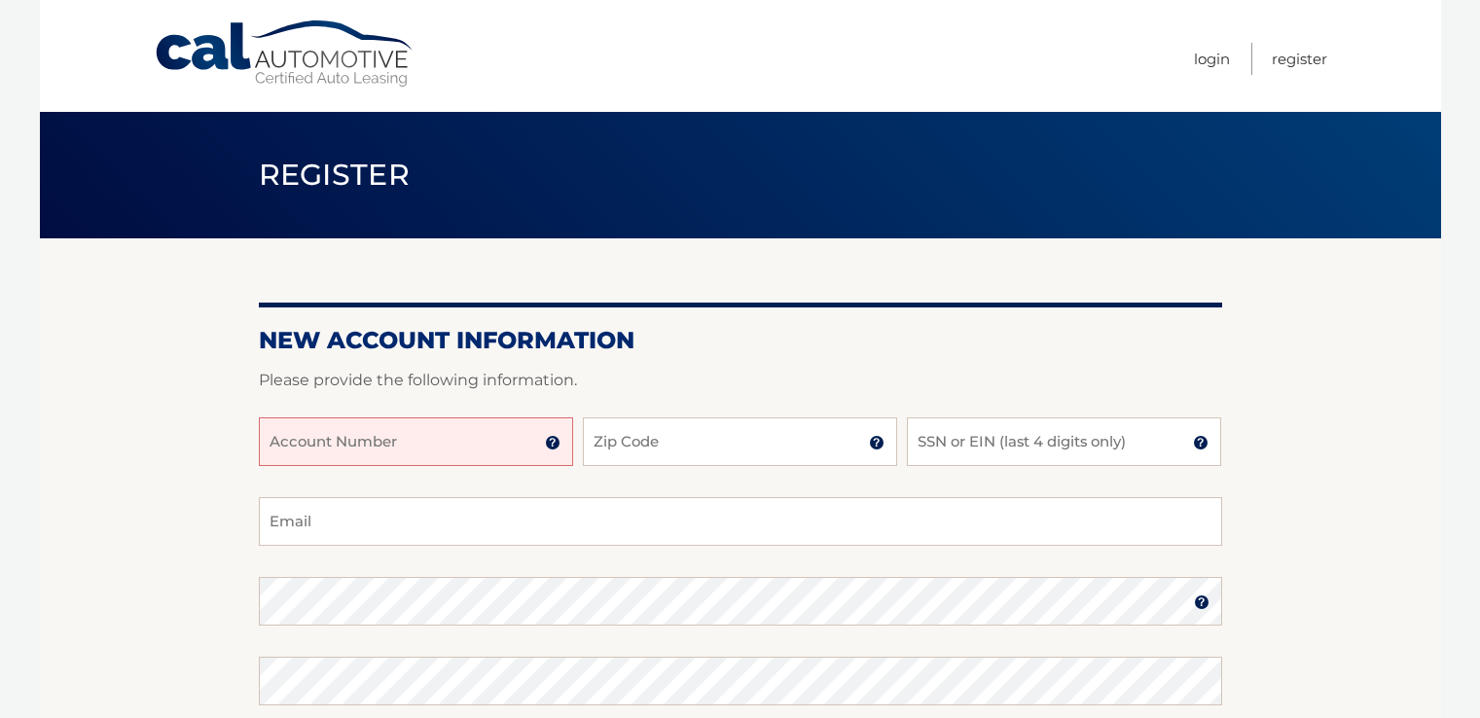 Image resolution: width=1480 pixels, height=718 pixels. I want to click on input: Account Number, so click(415, 442).